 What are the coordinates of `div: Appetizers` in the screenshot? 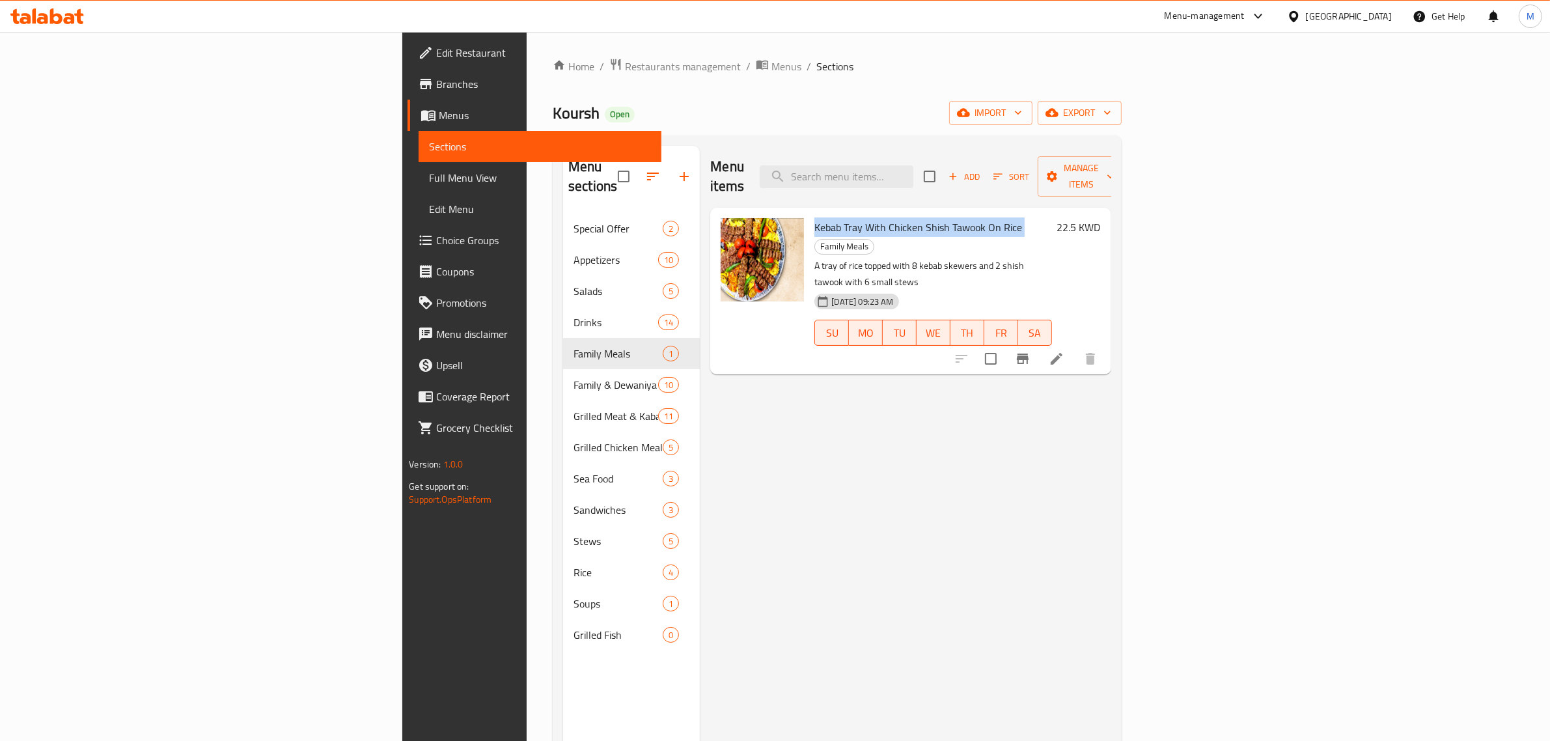 It's located at (616, 260).